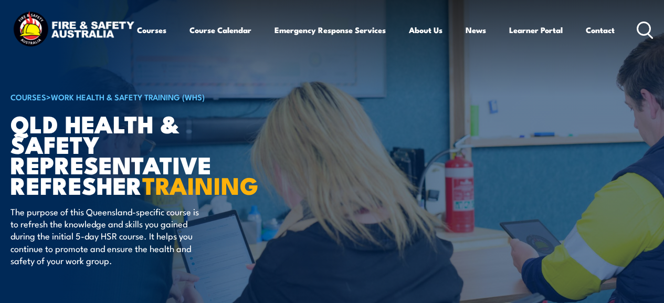 Image resolution: width=664 pixels, height=303 pixels. Describe the element at coordinates (28, 97) in the screenshot. I see `a: COURSES` at that location.